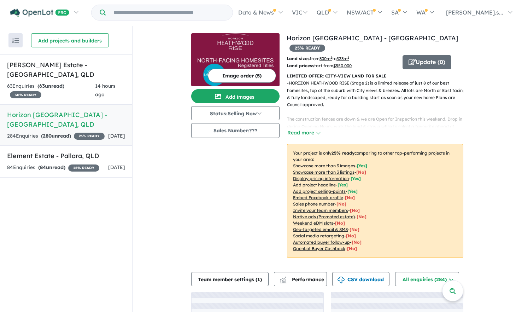 The image size is (522, 312). I want to click on u: Automated buyer follow-up, so click(321, 242).